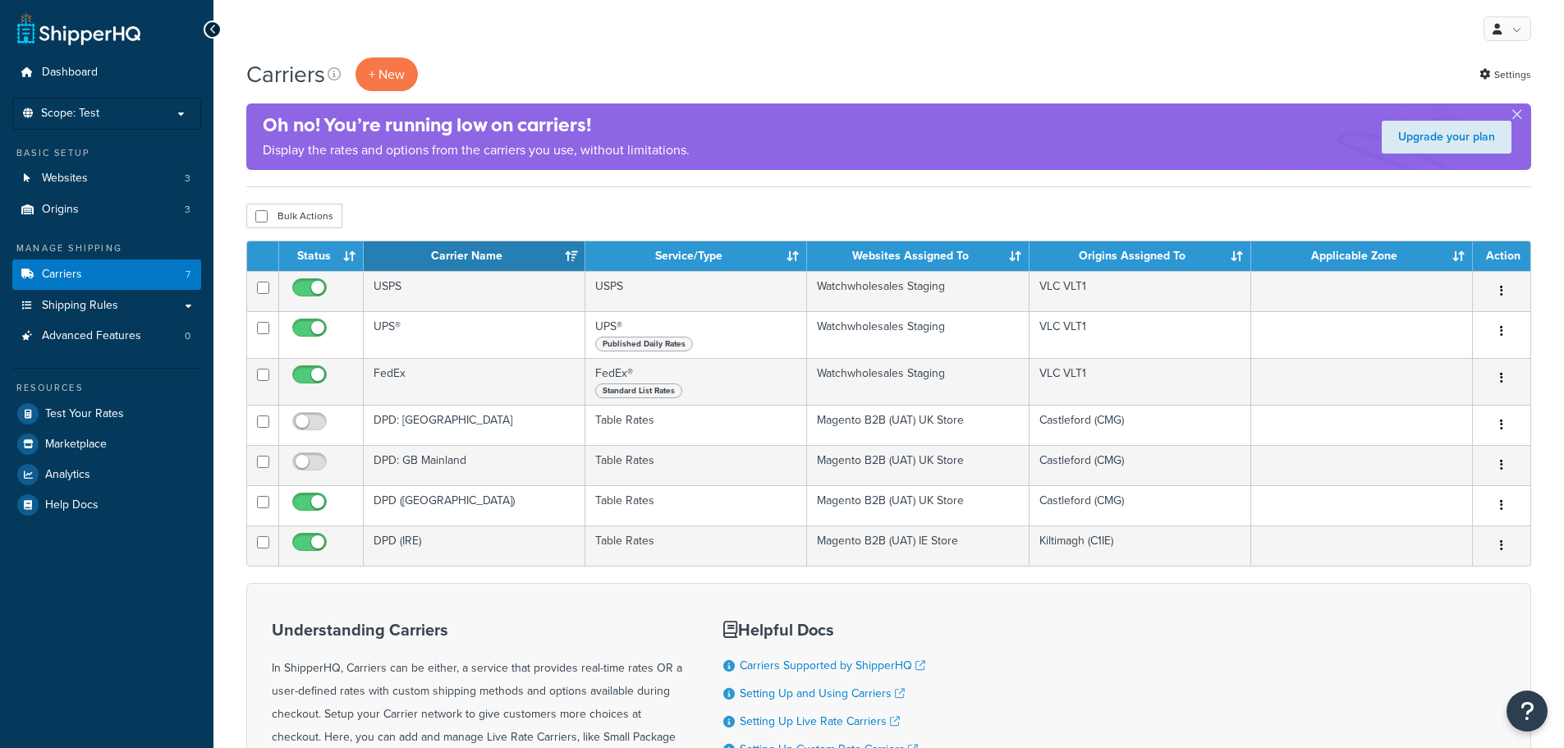 The width and height of the screenshot is (1564, 748). I want to click on li: Test Your Rates, so click(107, 414).